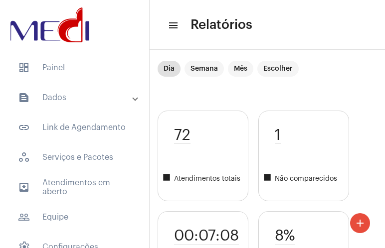 This screenshot has width=385, height=248. What do you see at coordinates (77, 98) in the screenshot?
I see `mat-expansion-panel-header: sidenav iconDados` at bounding box center [77, 98].